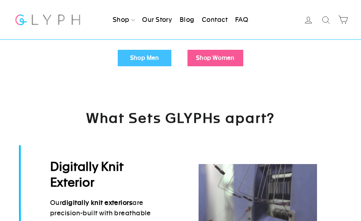 The height and width of the screenshot is (221, 361). I want to click on a: Contact, so click(215, 20).